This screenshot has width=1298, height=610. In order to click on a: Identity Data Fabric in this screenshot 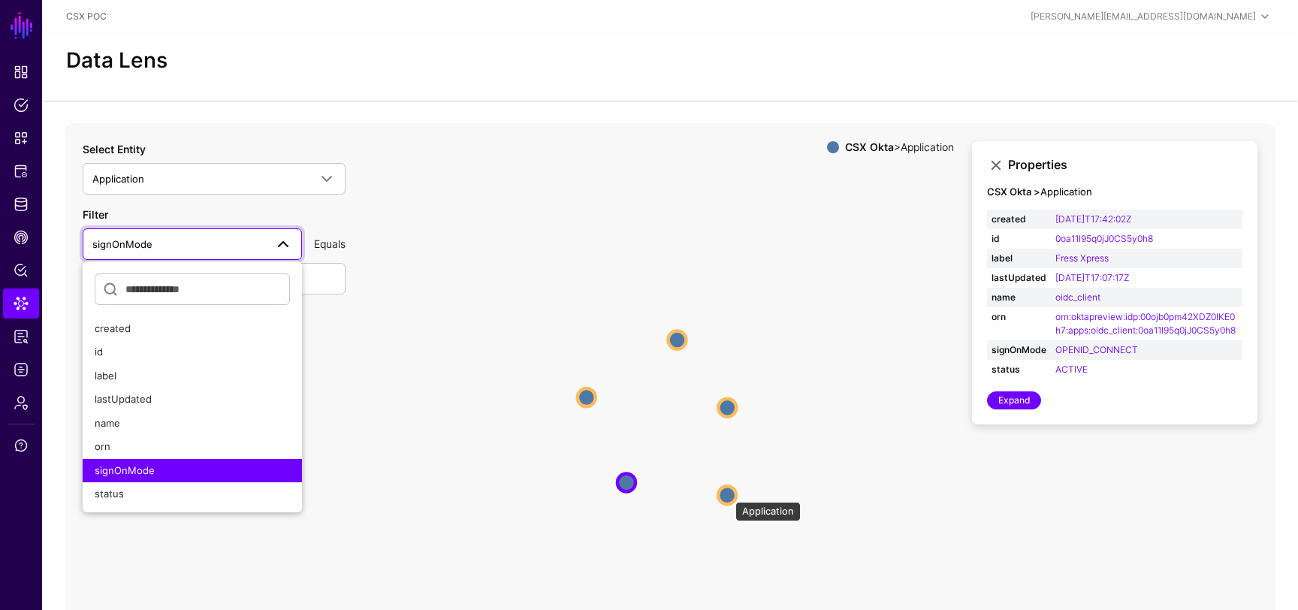, I will do `click(21, 204)`.